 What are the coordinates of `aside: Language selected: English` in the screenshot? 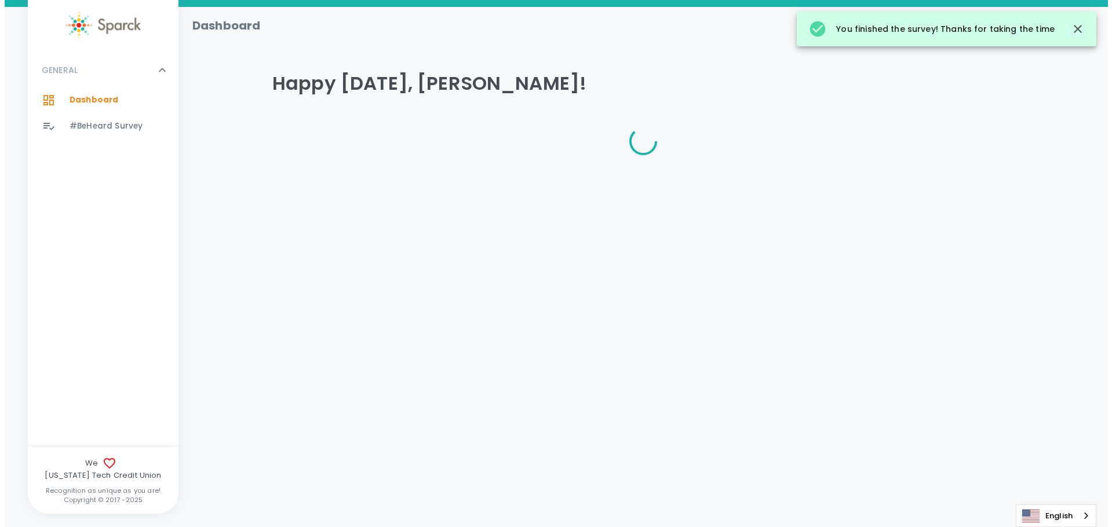 It's located at (1051, 516).